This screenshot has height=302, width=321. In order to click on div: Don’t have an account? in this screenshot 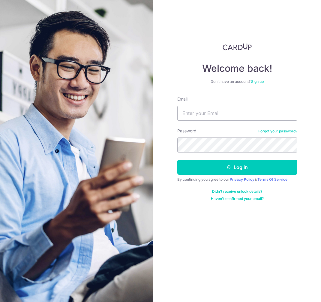, I will do `click(238, 82)`.